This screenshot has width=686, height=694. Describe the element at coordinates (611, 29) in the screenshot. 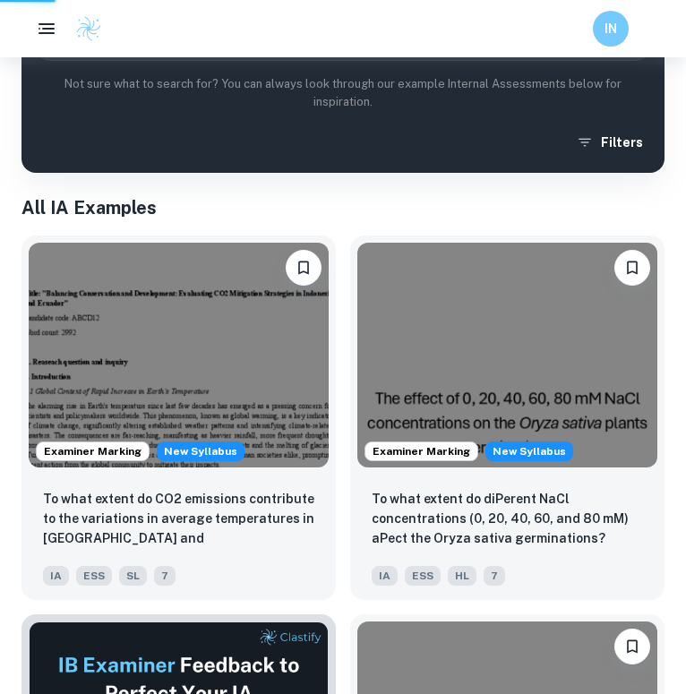

I see `button: IN` at that location.